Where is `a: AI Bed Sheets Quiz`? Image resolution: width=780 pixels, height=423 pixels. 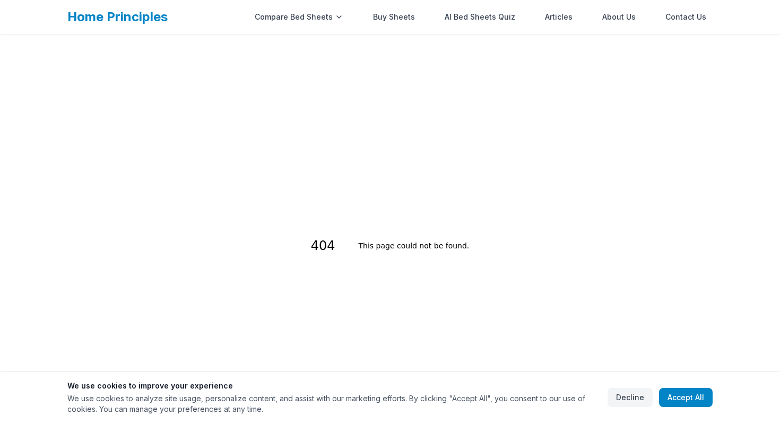
a: AI Bed Sheets Quiz is located at coordinates (480, 17).